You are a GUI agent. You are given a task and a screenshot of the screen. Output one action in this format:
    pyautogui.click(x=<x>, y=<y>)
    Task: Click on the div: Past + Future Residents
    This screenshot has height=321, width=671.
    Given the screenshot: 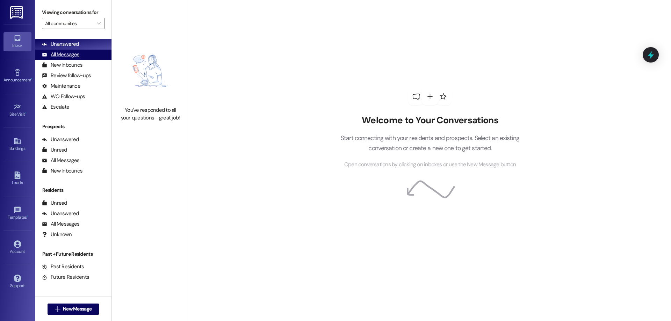 What is the action you would take?
    pyautogui.click(x=73, y=254)
    